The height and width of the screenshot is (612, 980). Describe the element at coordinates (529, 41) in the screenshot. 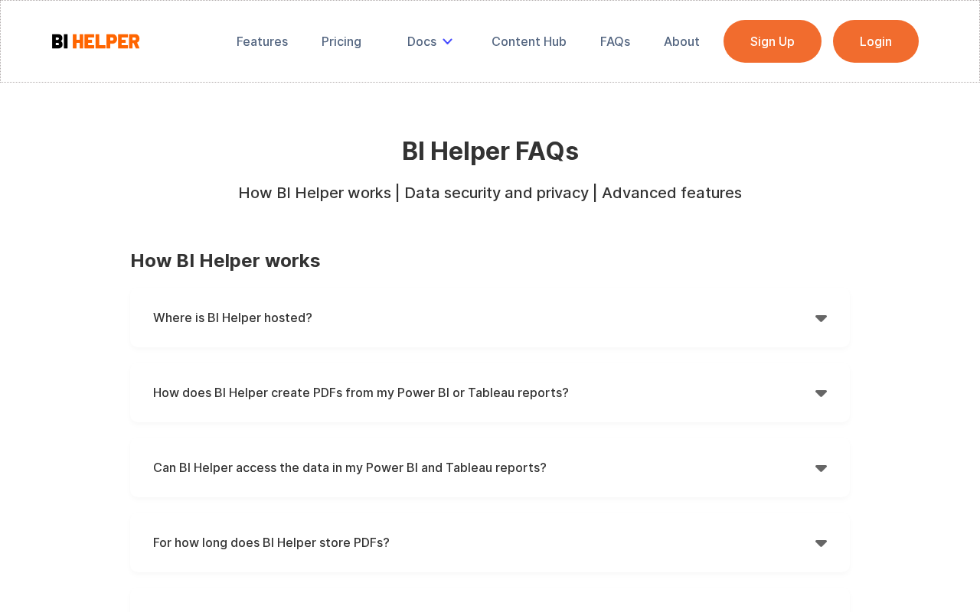

I see `div: Content Hub` at that location.